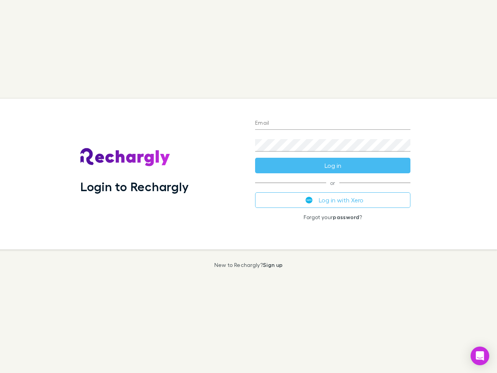  Describe the element at coordinates (333, 165) in the screenshot. I see `button: Log in` at that location.